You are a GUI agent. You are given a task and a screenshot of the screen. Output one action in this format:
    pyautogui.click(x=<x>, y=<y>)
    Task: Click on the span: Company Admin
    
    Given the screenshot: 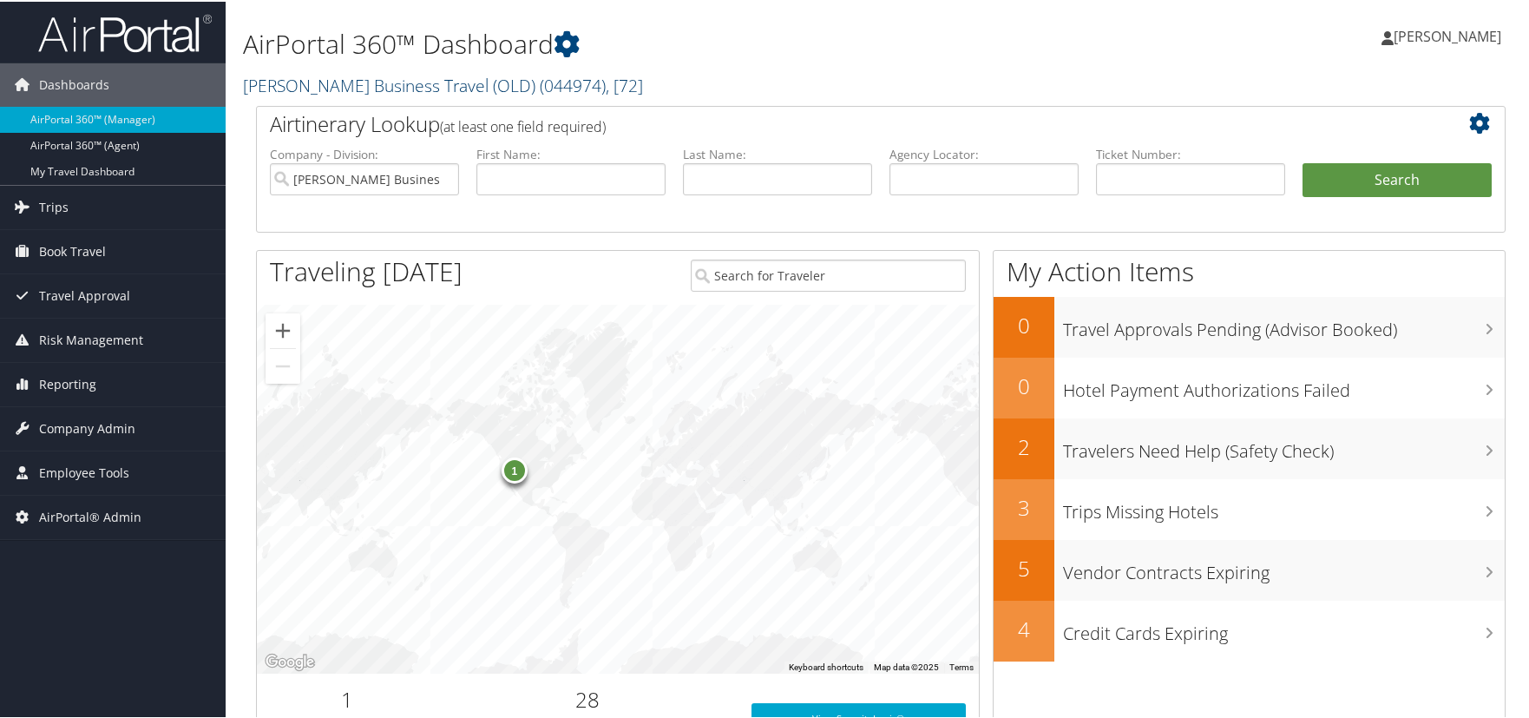 What is the action you would take?
    pyautogui.click(x=87, y=427)
    